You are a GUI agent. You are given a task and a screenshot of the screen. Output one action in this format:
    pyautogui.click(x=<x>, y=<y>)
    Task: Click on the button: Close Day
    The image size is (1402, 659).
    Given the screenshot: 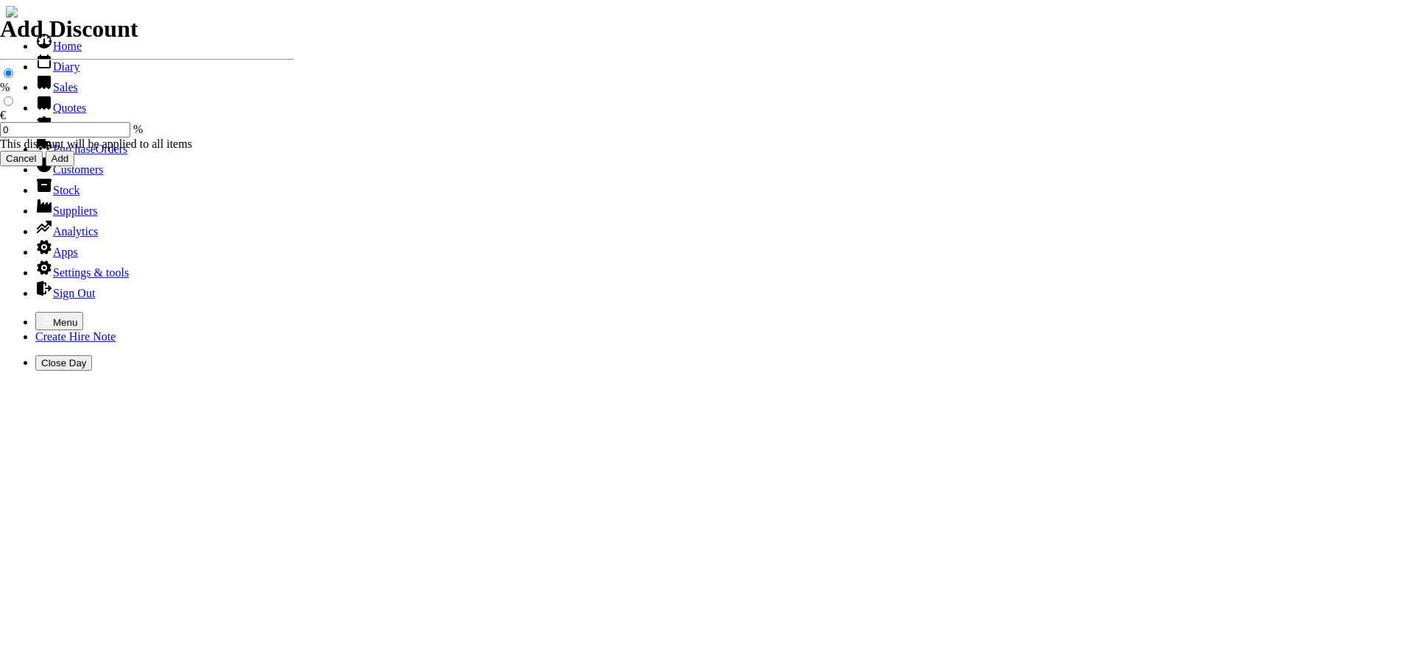 What is the action you would take?
    pyautogui.click(x=63, y=363)
    